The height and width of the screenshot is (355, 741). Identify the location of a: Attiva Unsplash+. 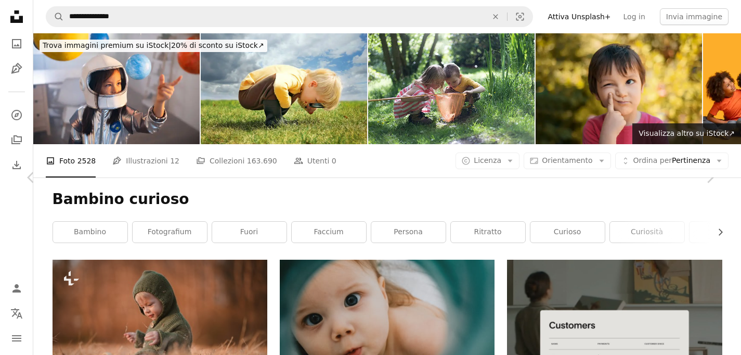
(579, 17).